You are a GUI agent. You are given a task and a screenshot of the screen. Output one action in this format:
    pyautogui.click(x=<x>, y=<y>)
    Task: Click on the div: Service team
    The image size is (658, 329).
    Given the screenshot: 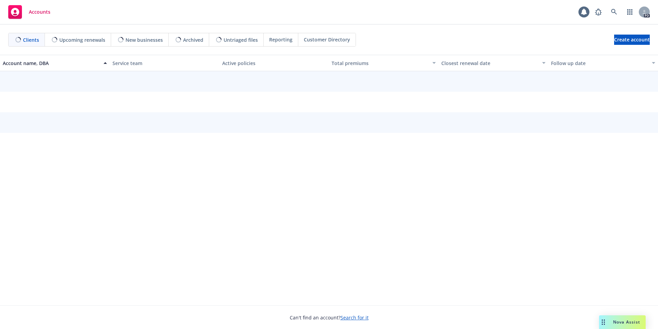 What is the action you would take?
    pyautogui.click(x=165, y=63)
    